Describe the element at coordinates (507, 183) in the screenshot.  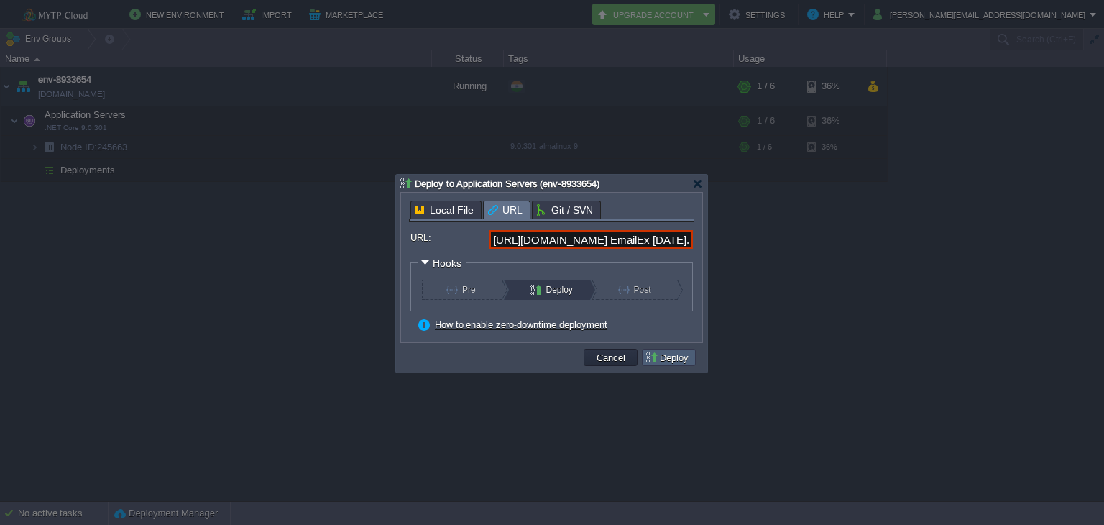
I see `span: Deploy to Application Servers (env-8933654)` at that location.